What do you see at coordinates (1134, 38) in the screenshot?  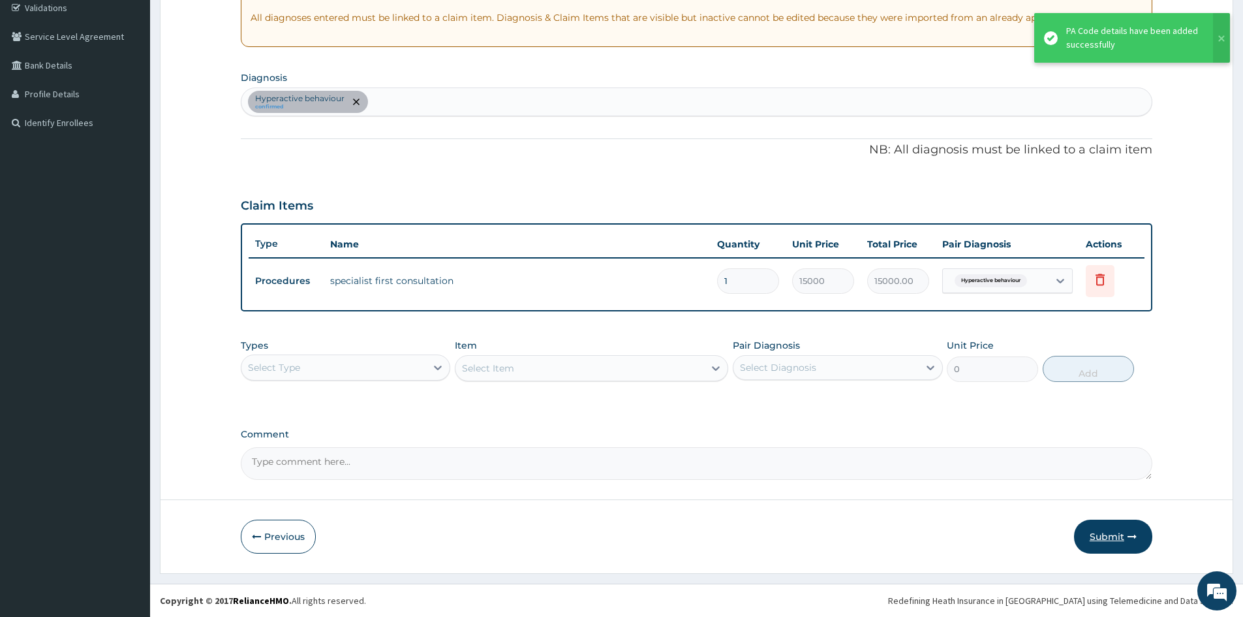 I see `div: PA Code details have been added successfully` at bounding box center [1134, 38].